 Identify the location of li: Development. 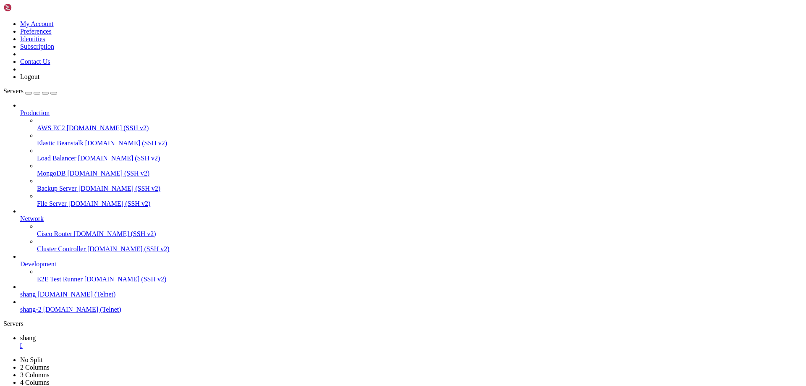
(411, 268).